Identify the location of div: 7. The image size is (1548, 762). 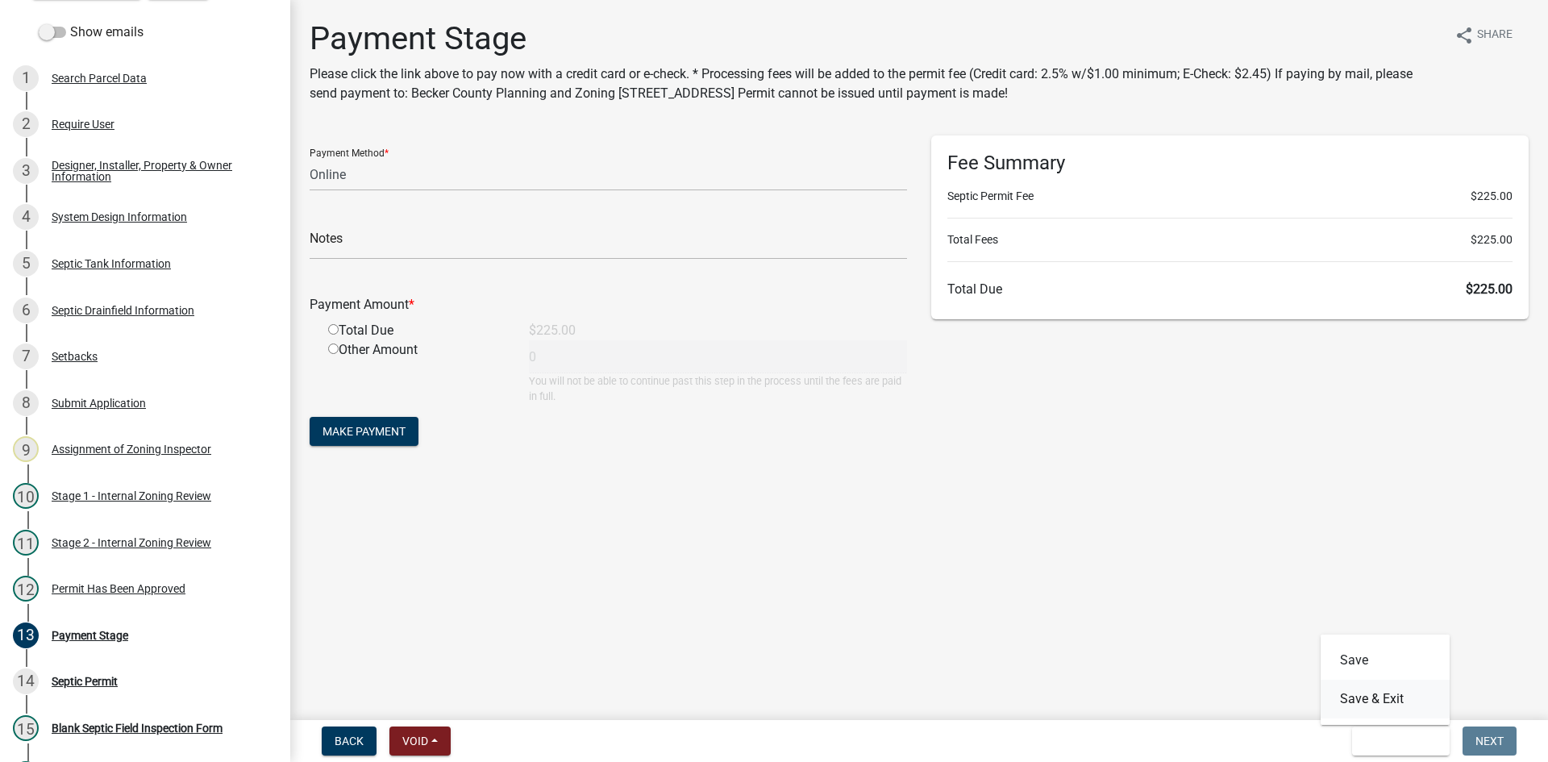
(26, 356).